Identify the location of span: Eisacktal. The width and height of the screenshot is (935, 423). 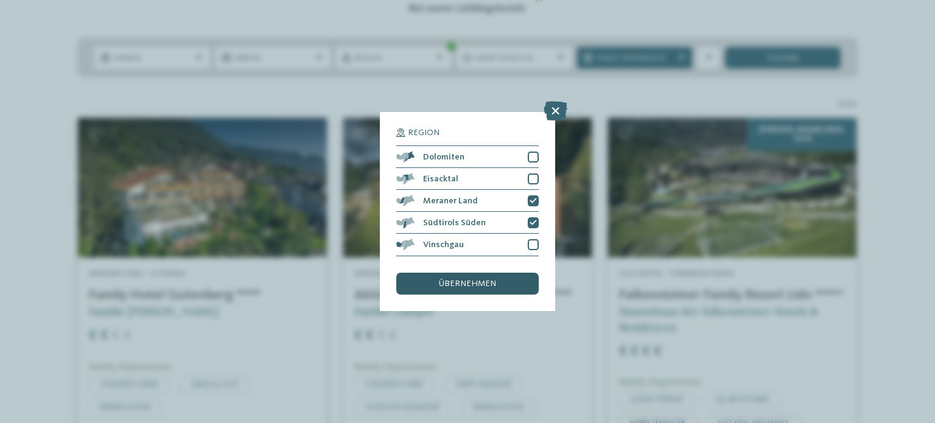
(441, 179).